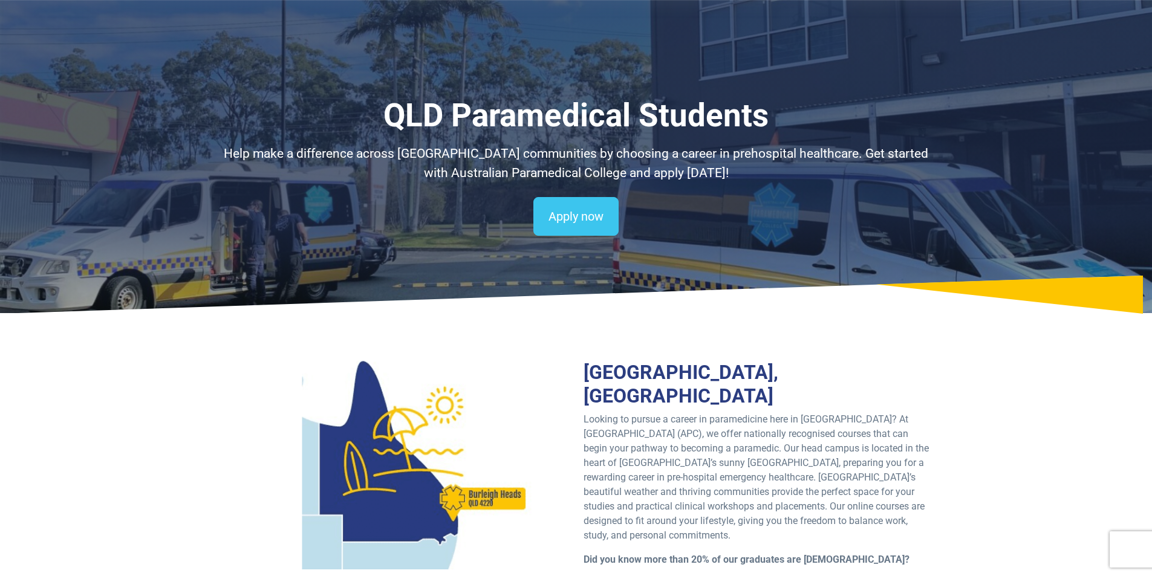  I want to click on a: Apply now, so click(576, 216).